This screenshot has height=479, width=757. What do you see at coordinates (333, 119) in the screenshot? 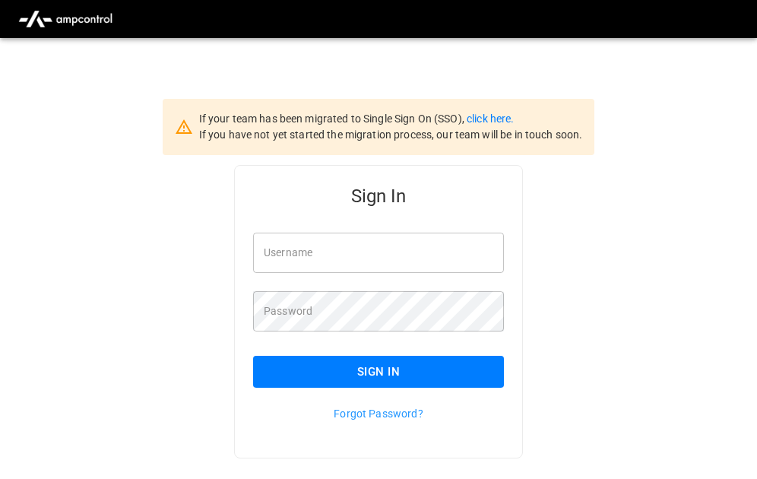
I see `span: If your team has been migrated to Single Sign On (SSO),` at bounding box center [333, 119].